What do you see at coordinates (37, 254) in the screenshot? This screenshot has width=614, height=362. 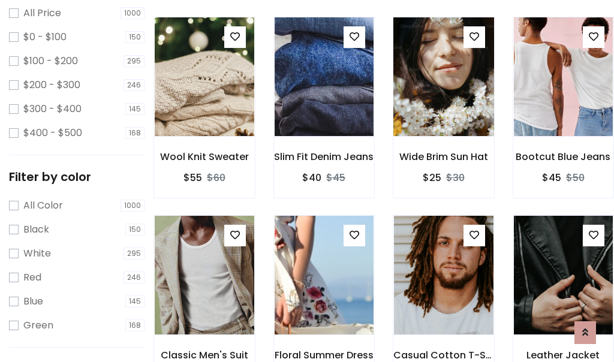 I see `label: White` at bounding box center [37, 254].